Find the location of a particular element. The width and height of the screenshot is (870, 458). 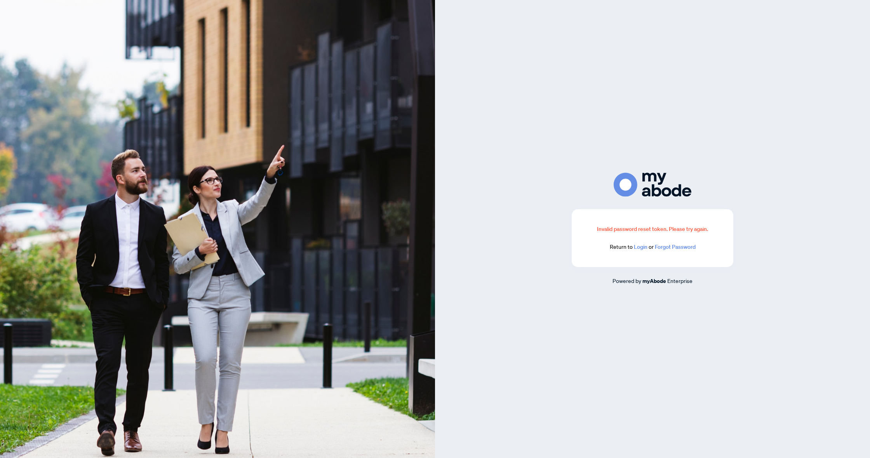

a: Forgot Password is located at coordinates (675, 247).